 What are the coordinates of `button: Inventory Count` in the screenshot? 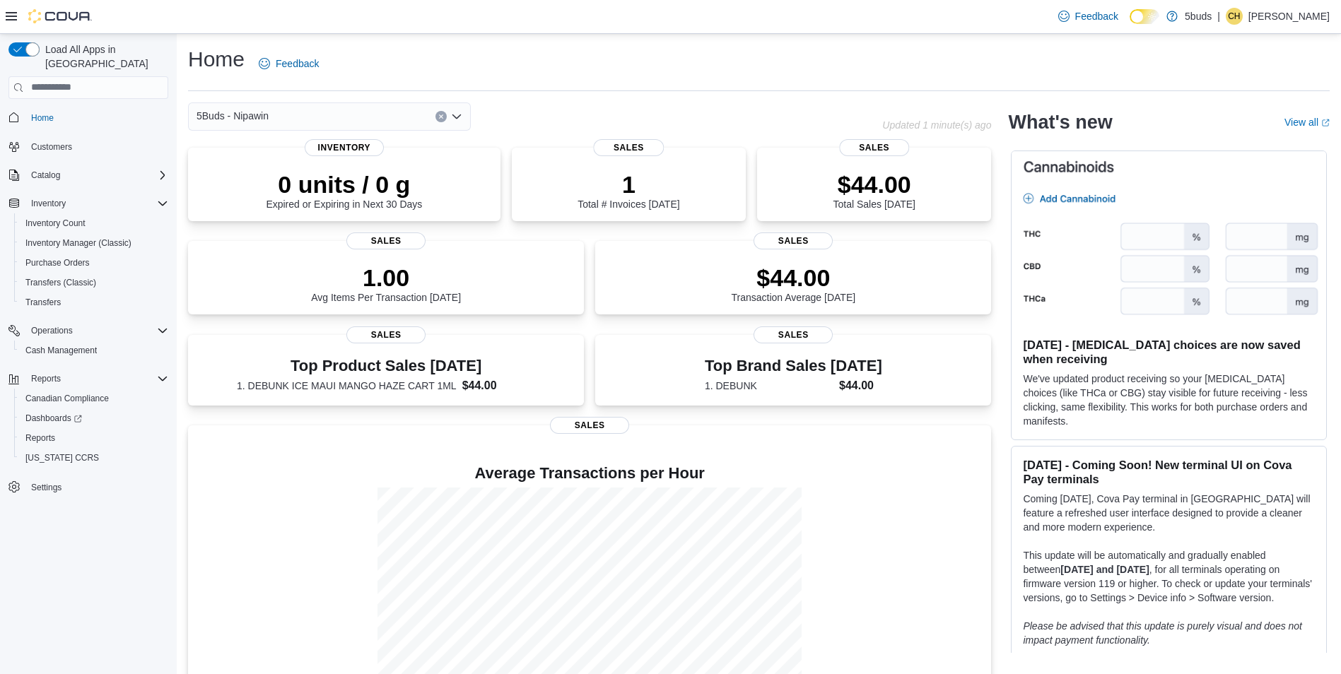 It's located at (94, 223).